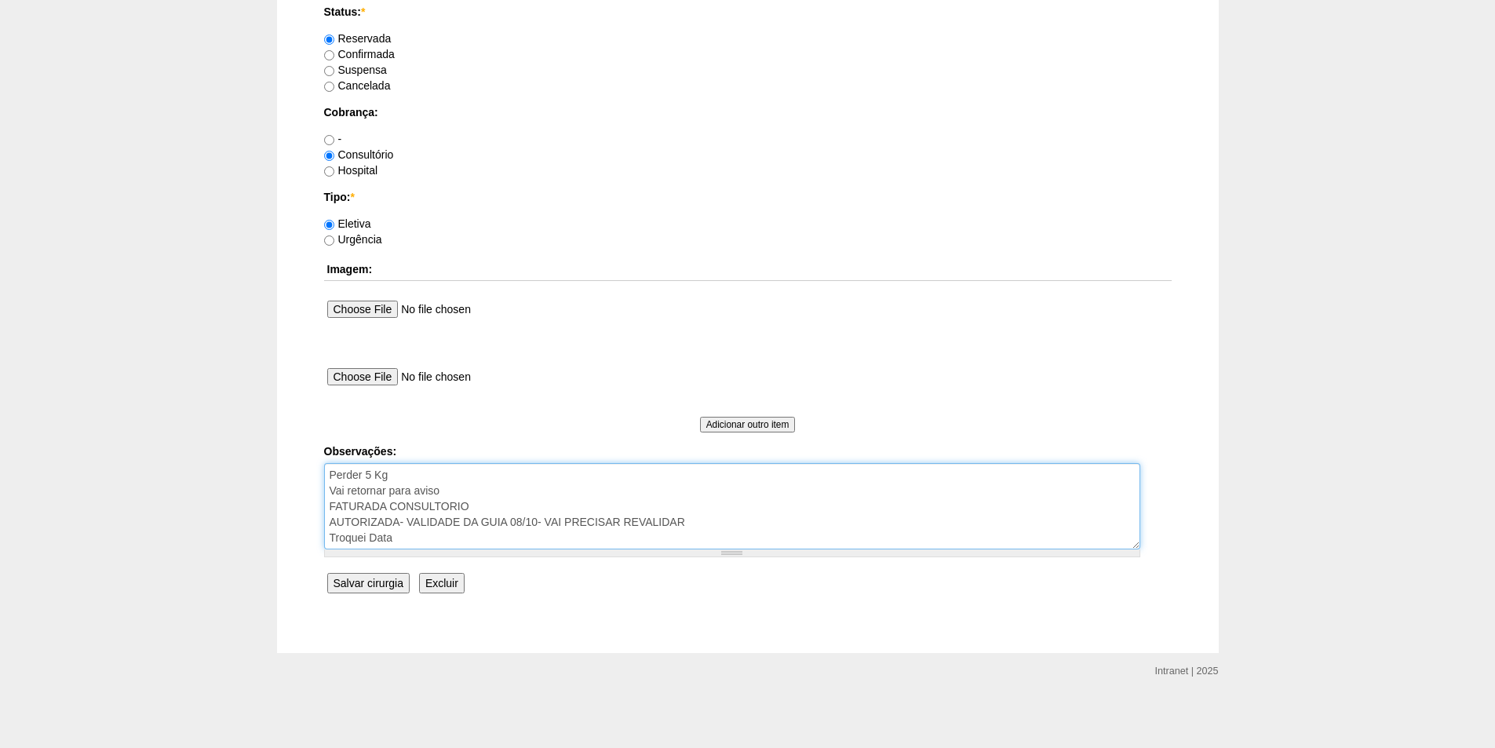 Image resolution: width=1495 pixels, height=748 pixels. Describe the element at coordinates (359, 155) in the screenshot. I see `label: Consultório` at that location.